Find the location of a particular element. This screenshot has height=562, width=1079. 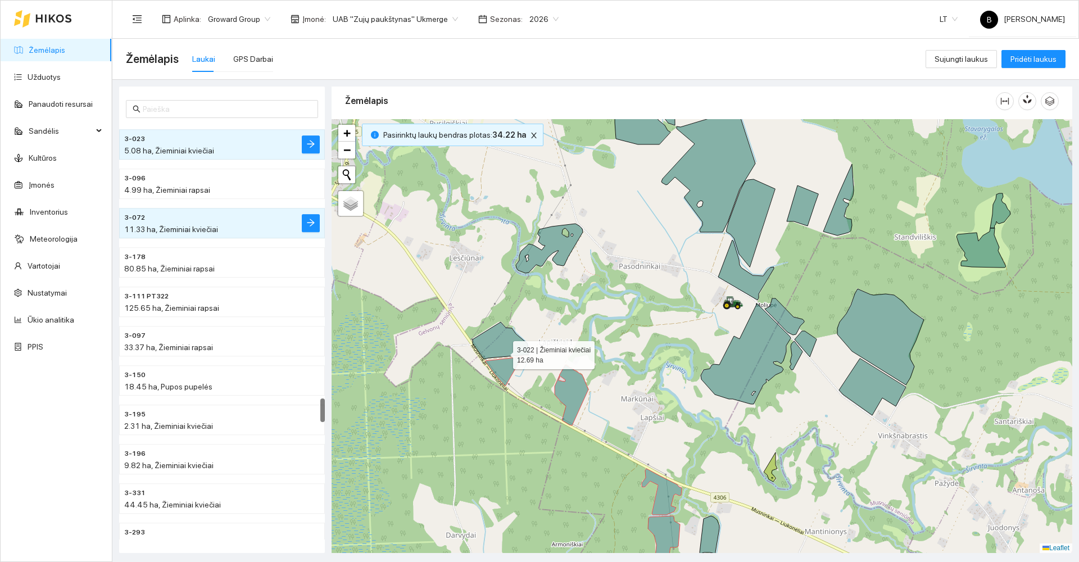

a: Vartotojai is located at coordinates (44, 266).